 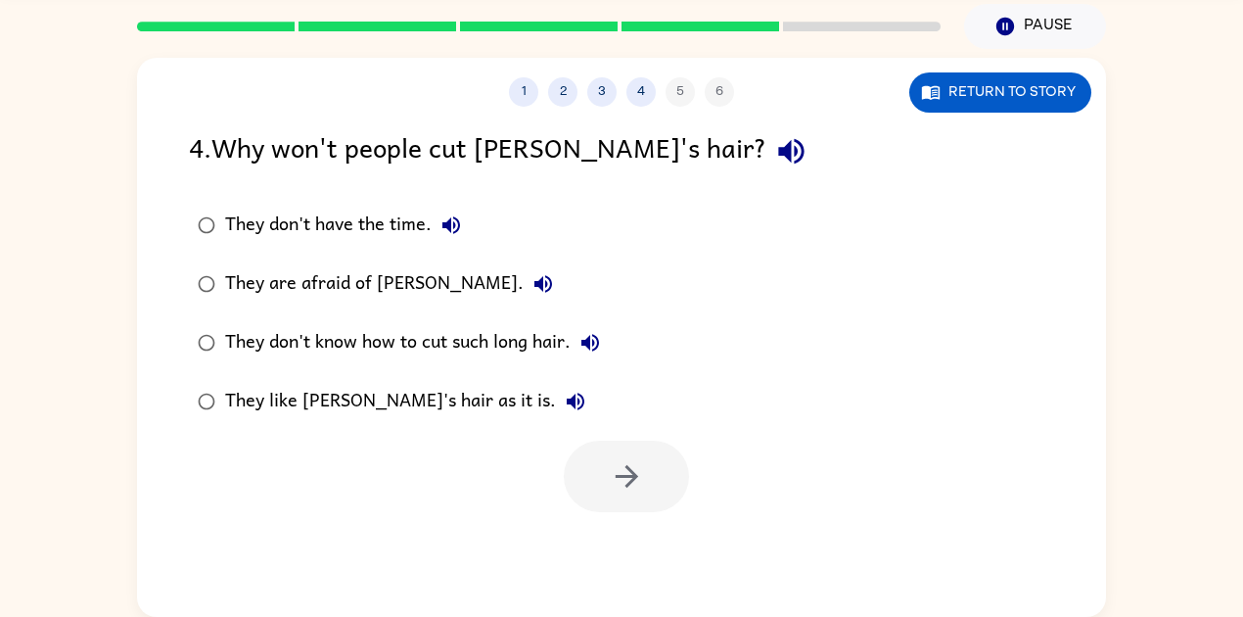 What do you see at coordinates (451, 225) in the screenshot?
I see `button: They don't have the time.` at bounding box center [451, 225].